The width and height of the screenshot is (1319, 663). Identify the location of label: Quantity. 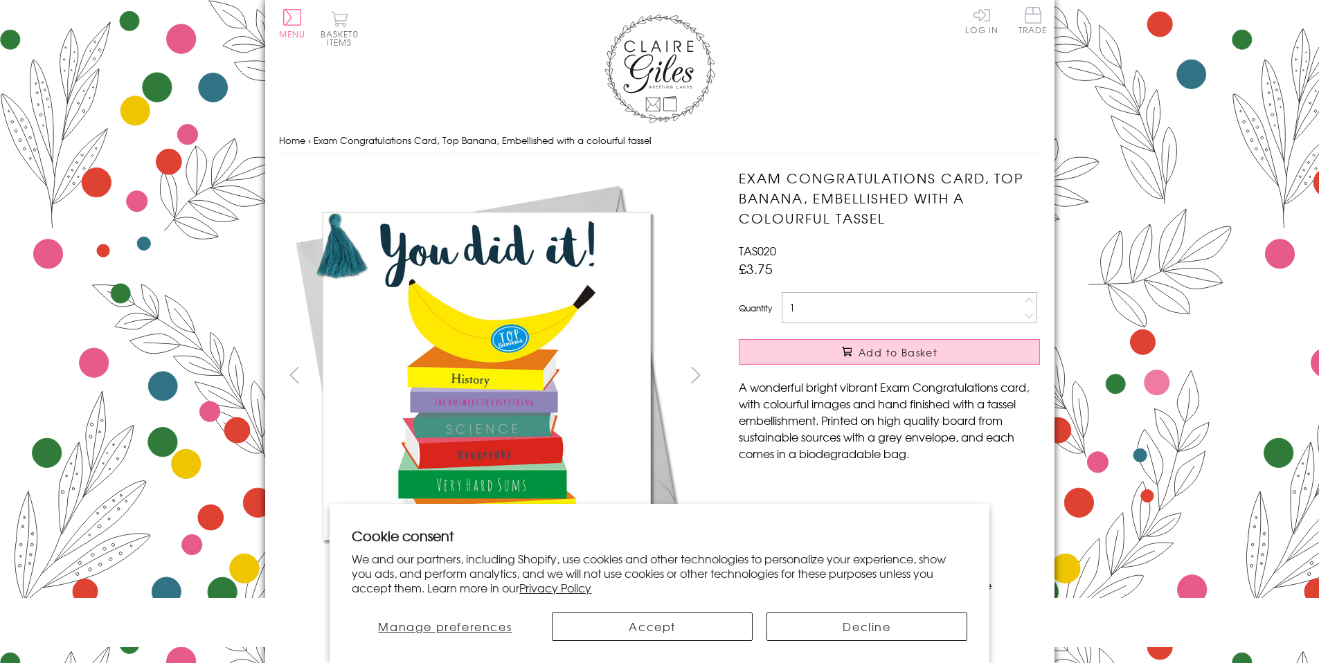
(755, 308).